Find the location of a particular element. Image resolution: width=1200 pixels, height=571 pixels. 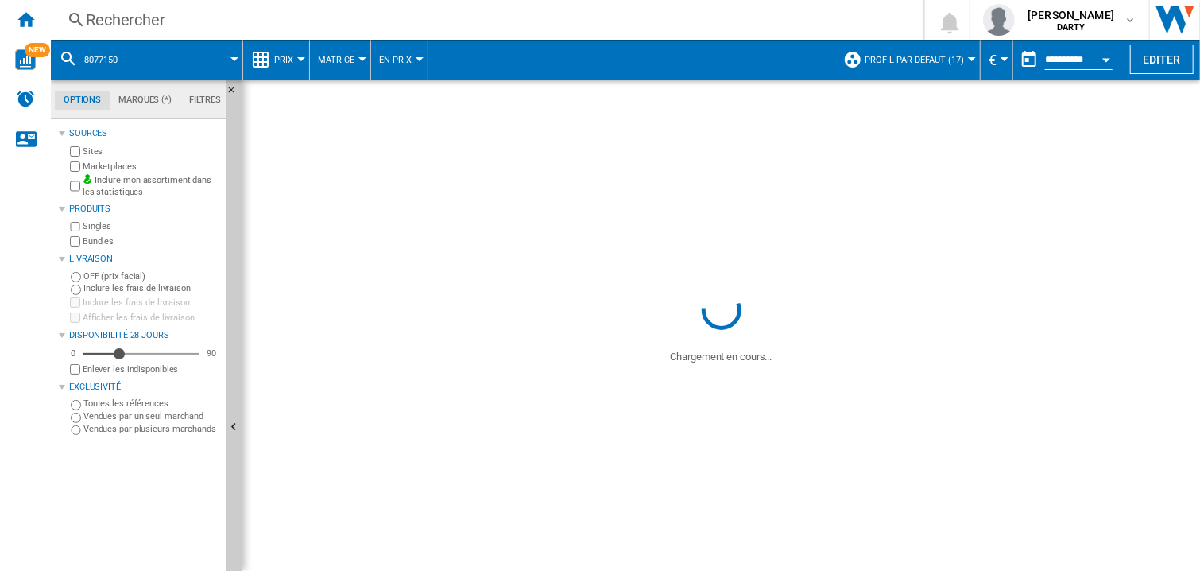

span: 8077150 is located at coordinates (101, 60).